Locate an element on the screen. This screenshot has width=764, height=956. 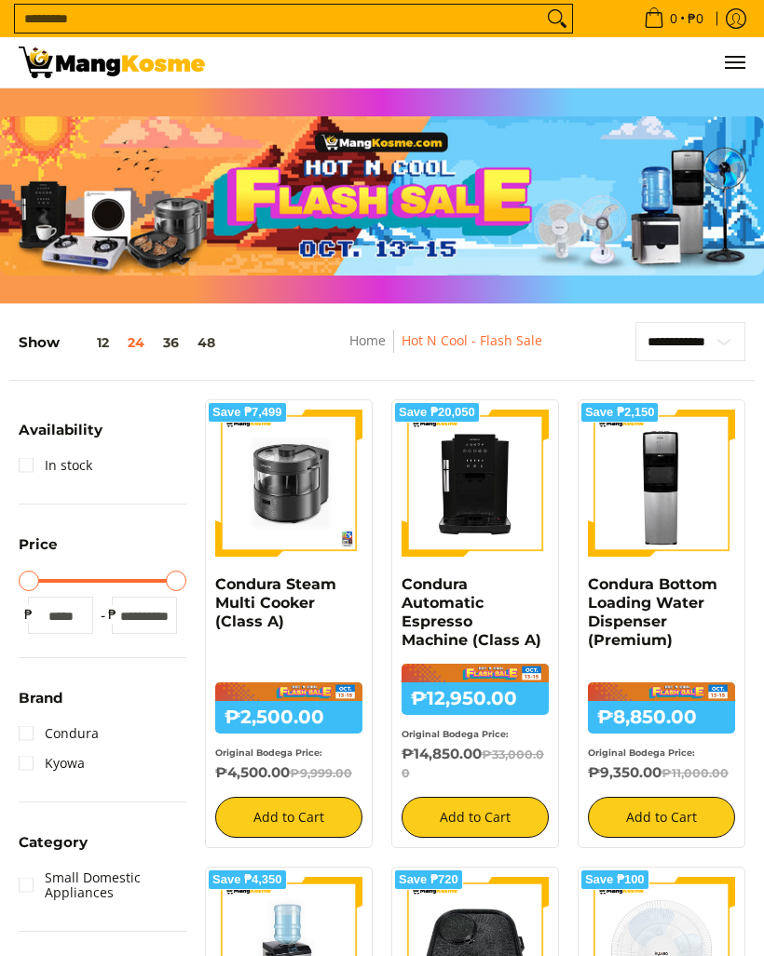
button: 12 is located at coordinates (88, 343).